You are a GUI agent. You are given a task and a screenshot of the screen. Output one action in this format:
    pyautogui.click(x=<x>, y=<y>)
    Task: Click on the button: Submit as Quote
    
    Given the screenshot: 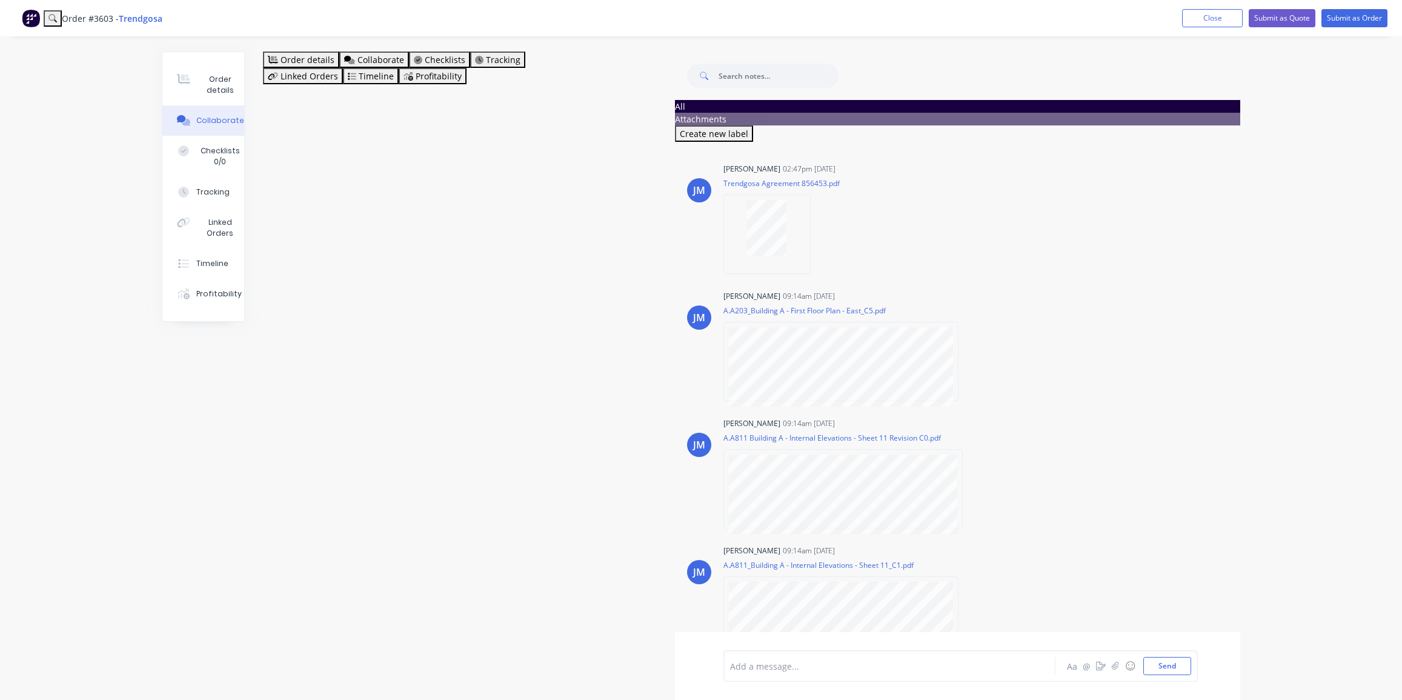 What is the action you would take?
    pyautogui.click(x=1282, y=18)
    